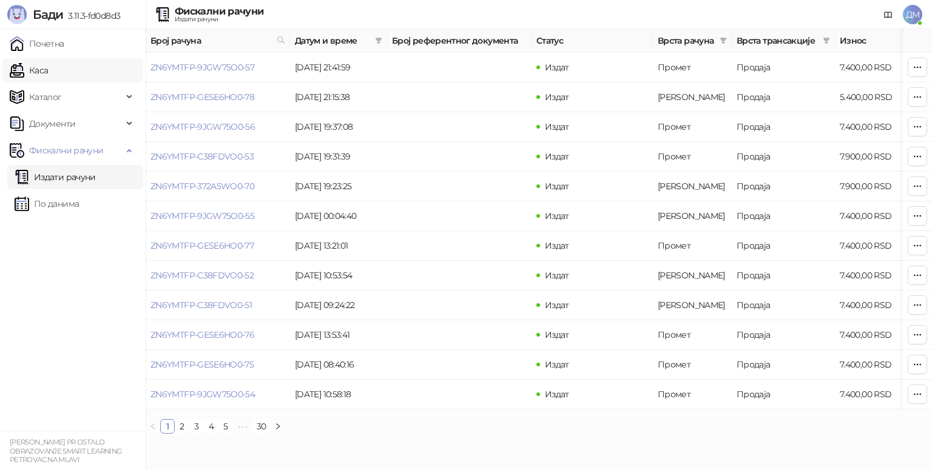  What do you see at coordinates (778, 41) in the screenshot?
I see `span: Врста трансакције` at bounding box center [778, 41].